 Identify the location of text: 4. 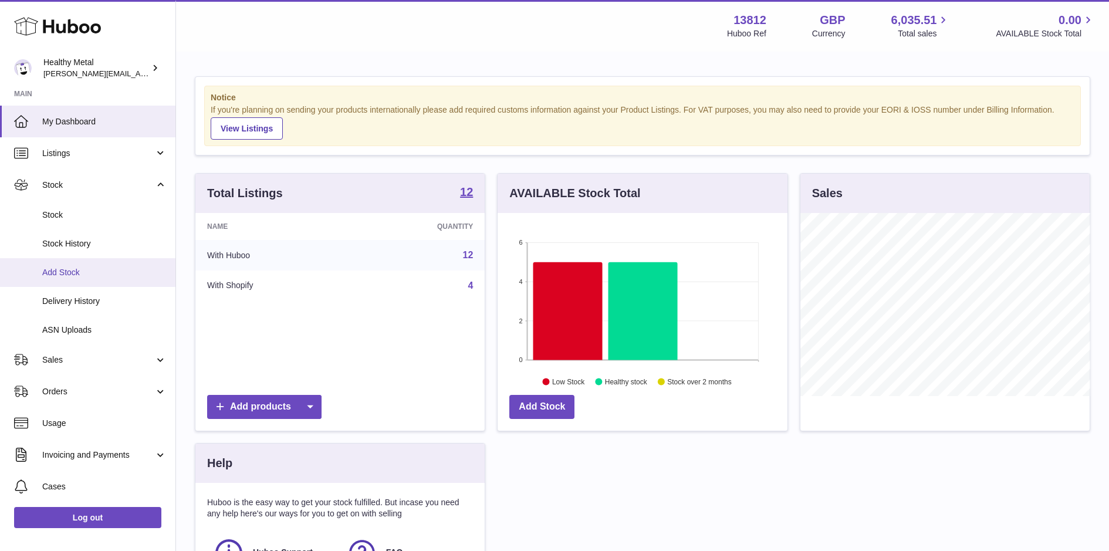
(521, 282).